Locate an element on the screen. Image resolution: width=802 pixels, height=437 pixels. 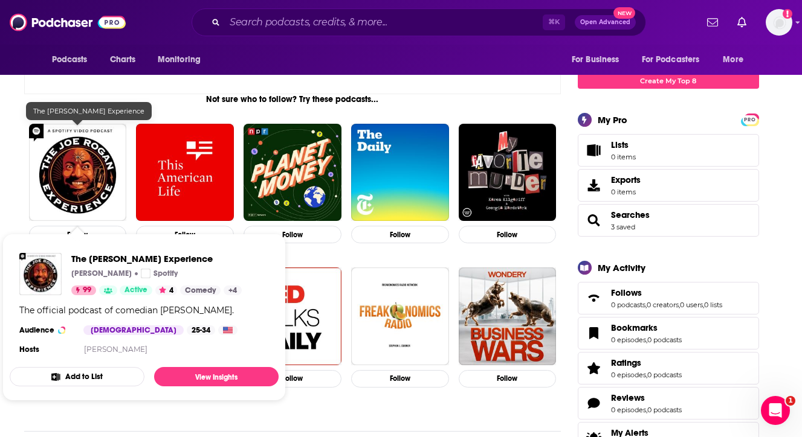
a: Create My Top 8 is located at coordinates (668, 80).